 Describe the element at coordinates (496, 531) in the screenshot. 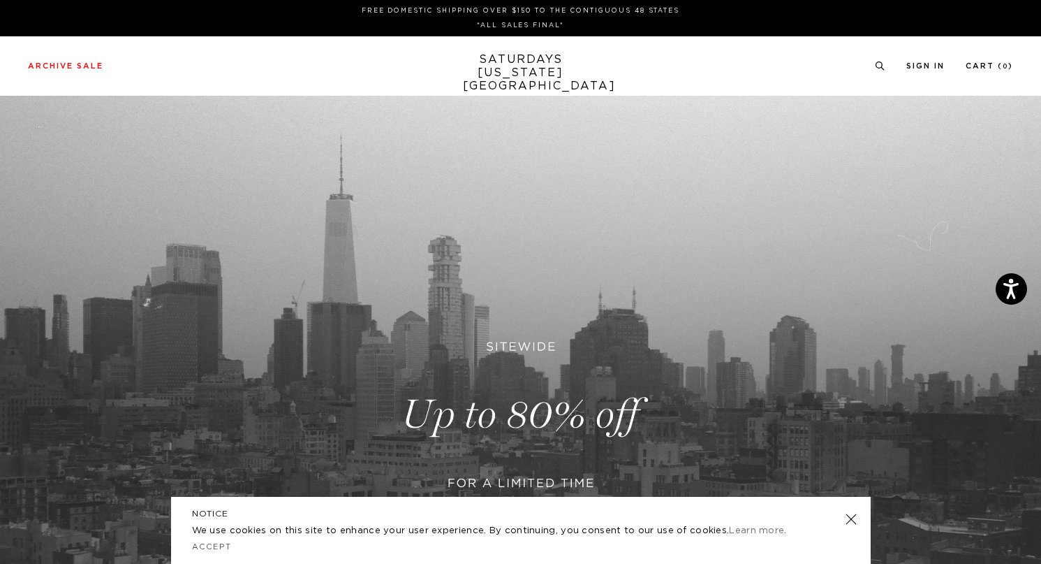

I see `p: We use cookies on this site to enhance your user experience. By continuing, you consent to our us...` at that location.